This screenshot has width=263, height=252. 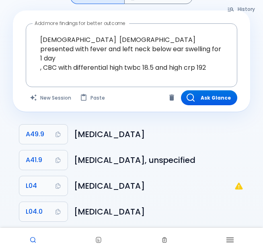 I want to click on button: Ask Glance, so click(x=209, y=97).